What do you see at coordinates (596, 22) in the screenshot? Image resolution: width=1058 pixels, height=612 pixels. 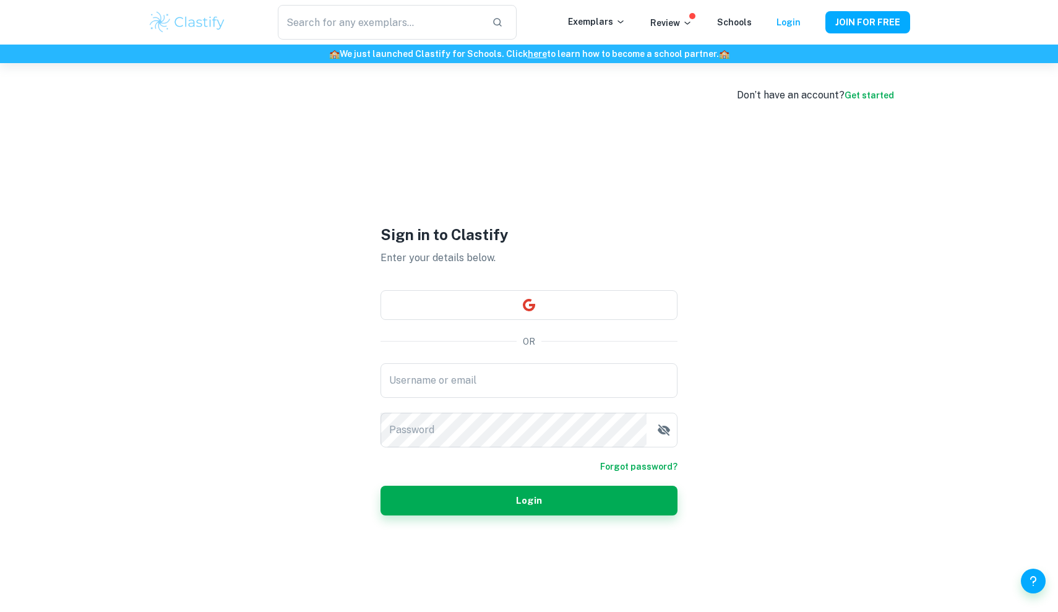 I see `p: Exemplars` at bounding box center [596, 22].